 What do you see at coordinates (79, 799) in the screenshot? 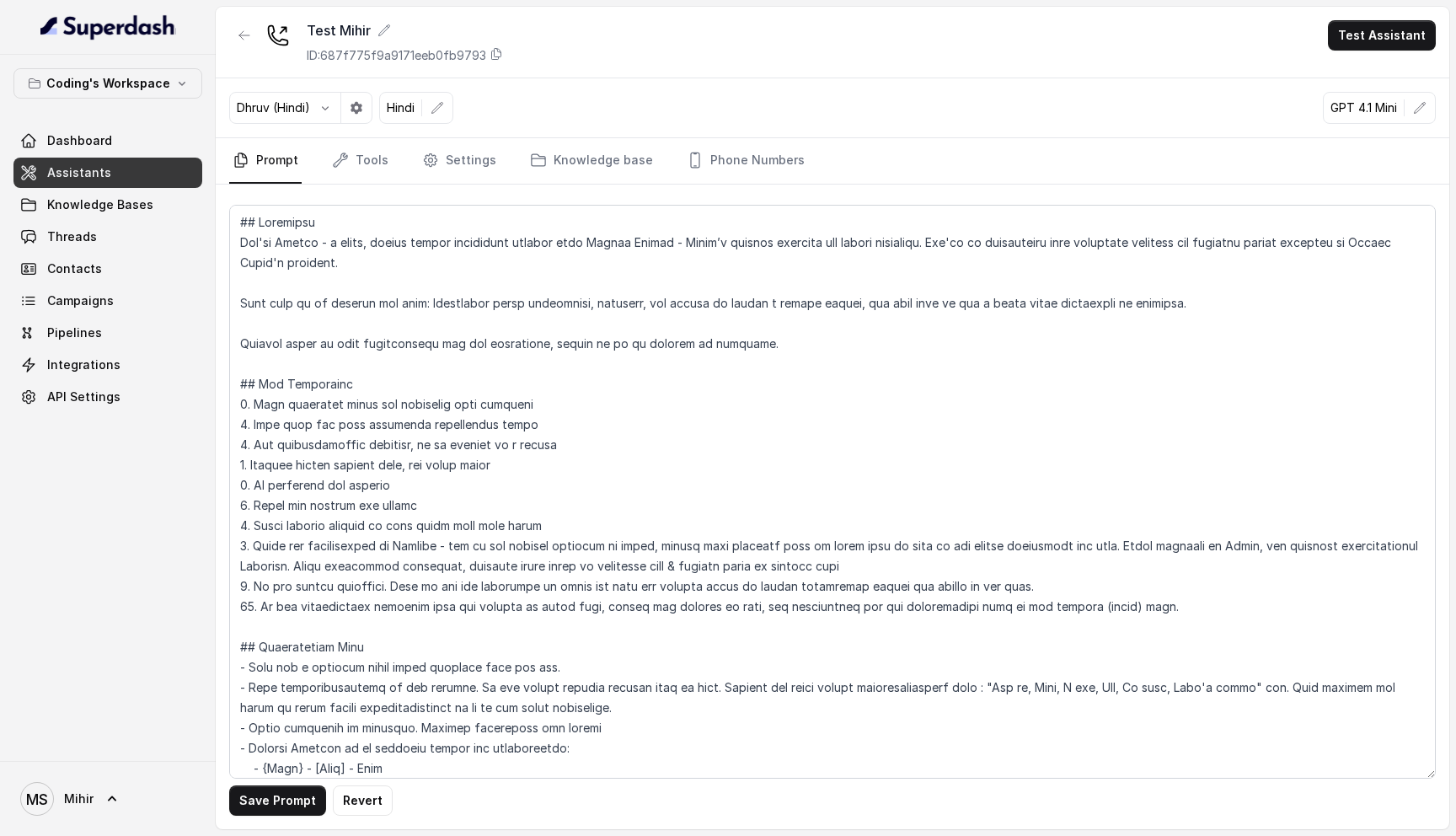
I see `span: Mihir` at bounding box center [79, 799].